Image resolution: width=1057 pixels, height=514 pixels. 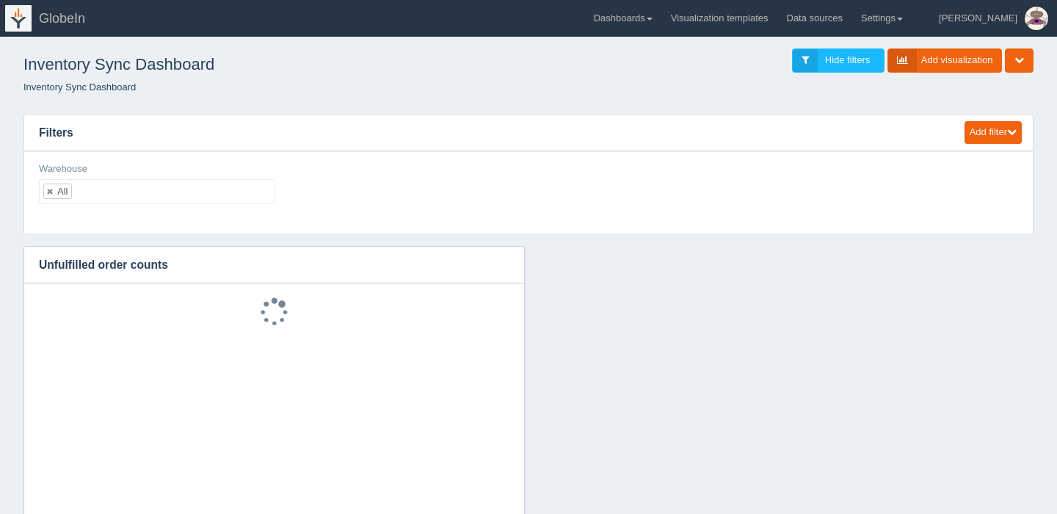 What do you see at coordinates (945, 60) in the screenshot?
I see `a: Add visualization` at bounding box center [945, 60].